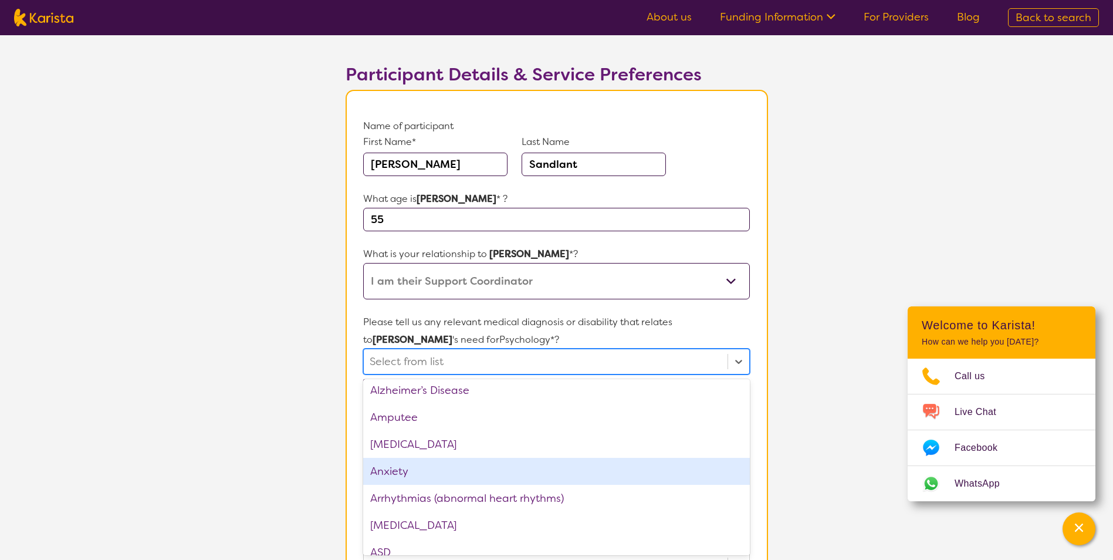  Describe the element at coordinates (556, 126) in the screenshot. I see `p: Name of participant` at that location.